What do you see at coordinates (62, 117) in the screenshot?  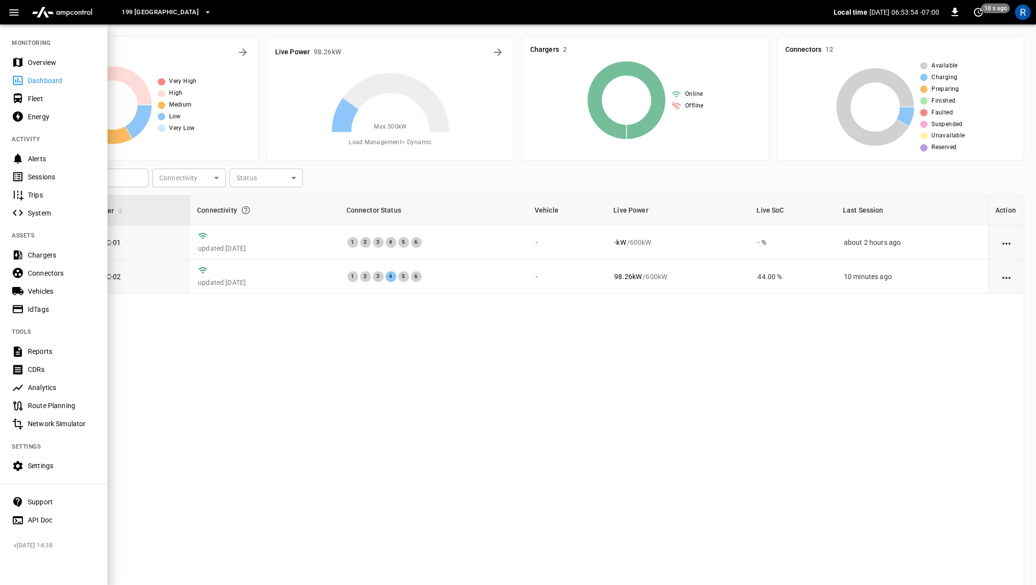 I see `div: Energy` at bounding box center [62, 117].